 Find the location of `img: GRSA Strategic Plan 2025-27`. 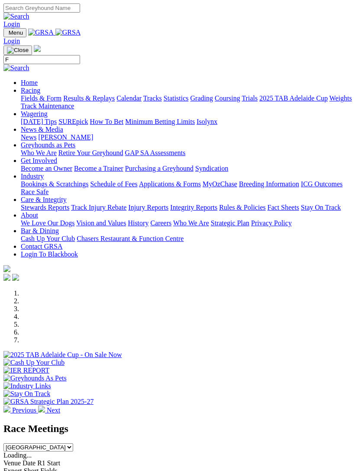

img: GRSA Strategic Plan 2025-27 is located at coordinates (49, 402).